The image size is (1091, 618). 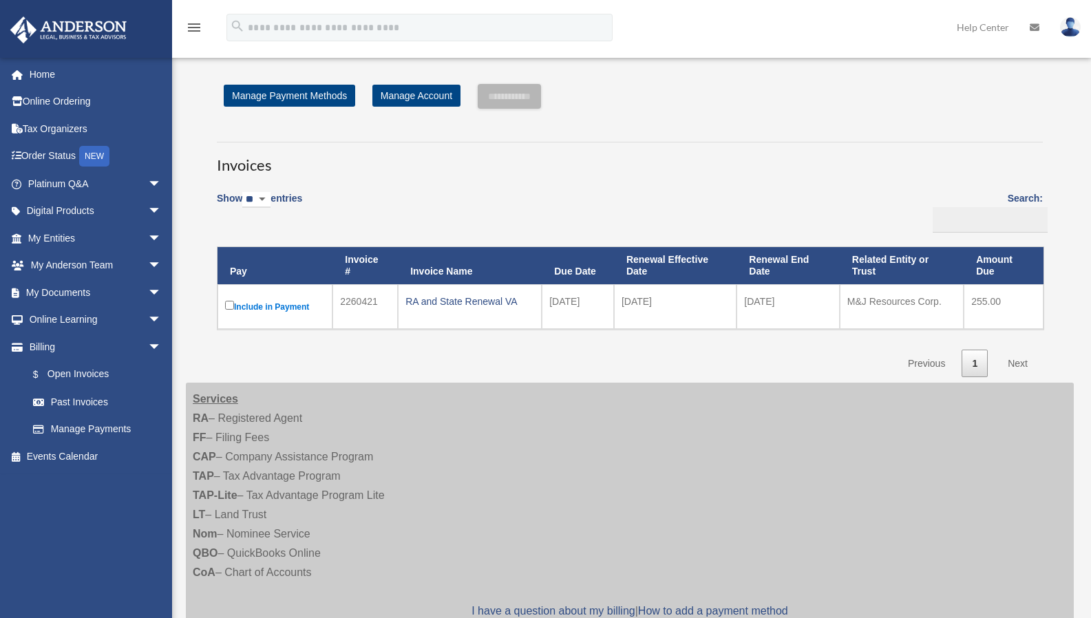 What do you see at coordinates (92, 347) in the screenshot?
I see `a: Billingarrow_drop_down` at bounding box center [92, 347].